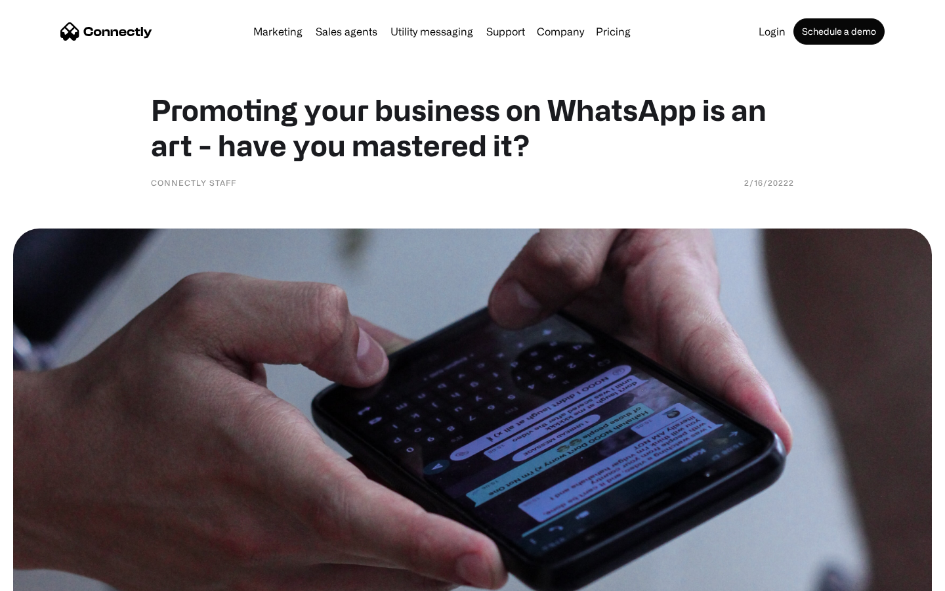 This screenshot has width=945, height=591. Describe the element at coordinates (194, 182) in the screenshot. I see `div: Connectly Staff` at that location.